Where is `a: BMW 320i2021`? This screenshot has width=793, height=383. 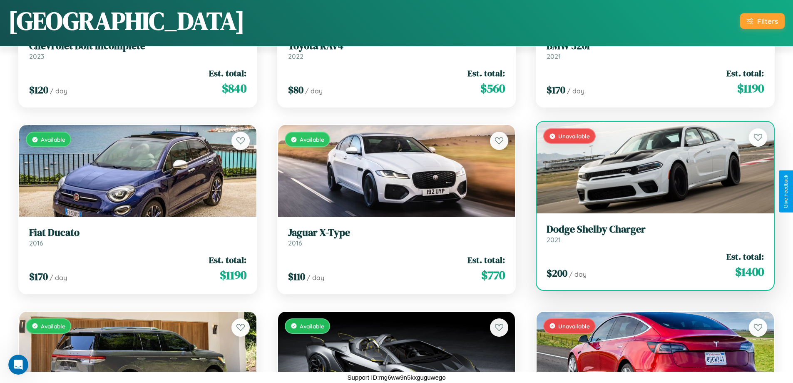
a: BMW 320i2021 is located at coordinates (655, 50).